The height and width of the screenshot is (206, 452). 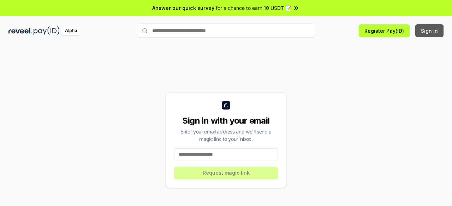 I want to click on span: for a chance to earn 10 USDT 📝, so click(x=253, y=8).